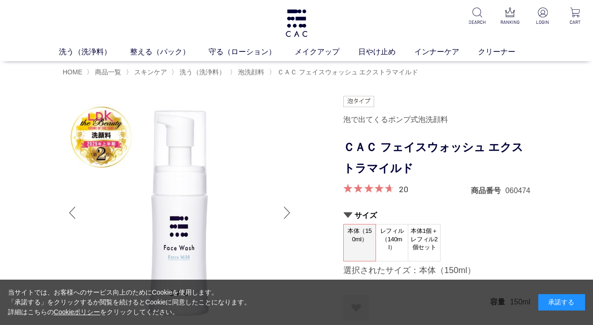  Describe the element at coordinates (437, 120) in the screenshot. I see `div: 泡で出てくるポンプ式泡洗顔料` at that location.